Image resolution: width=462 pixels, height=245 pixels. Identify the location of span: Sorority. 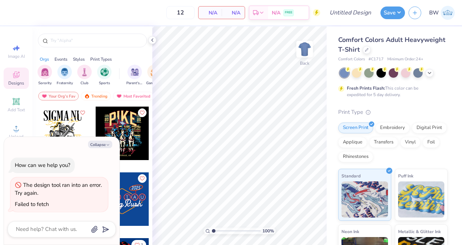
(45, 83).